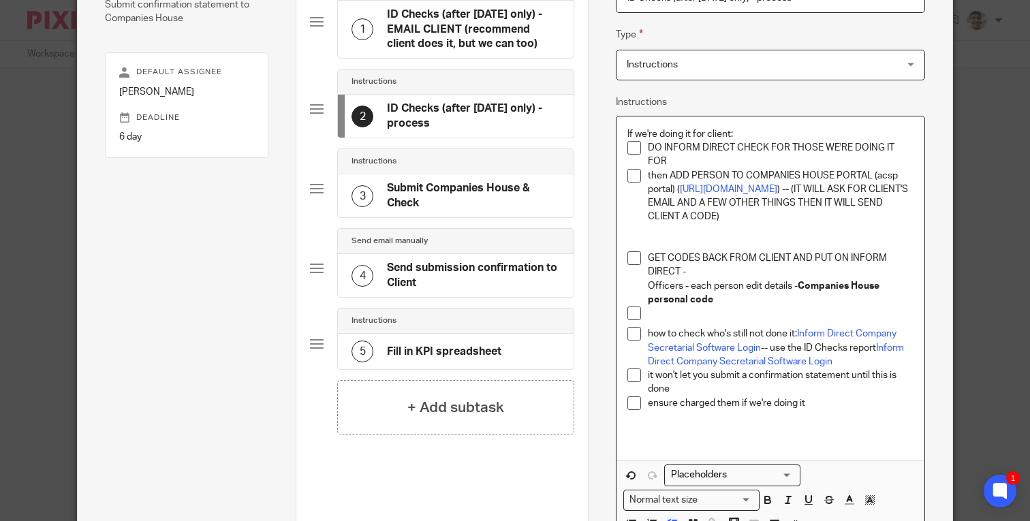  I want to click on p: Default assignee, so click(187, 72).